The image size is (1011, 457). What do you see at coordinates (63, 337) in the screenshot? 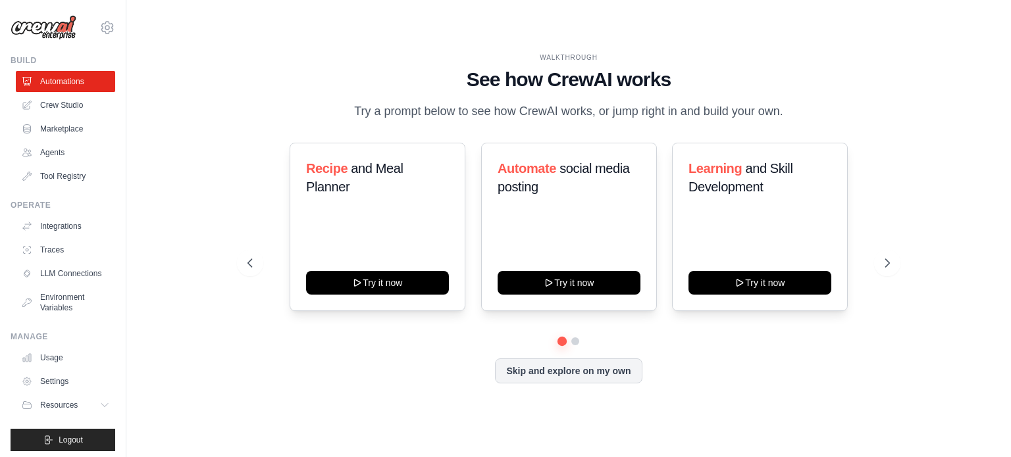
I see `div: Manage` at bounding box center [63, 337].